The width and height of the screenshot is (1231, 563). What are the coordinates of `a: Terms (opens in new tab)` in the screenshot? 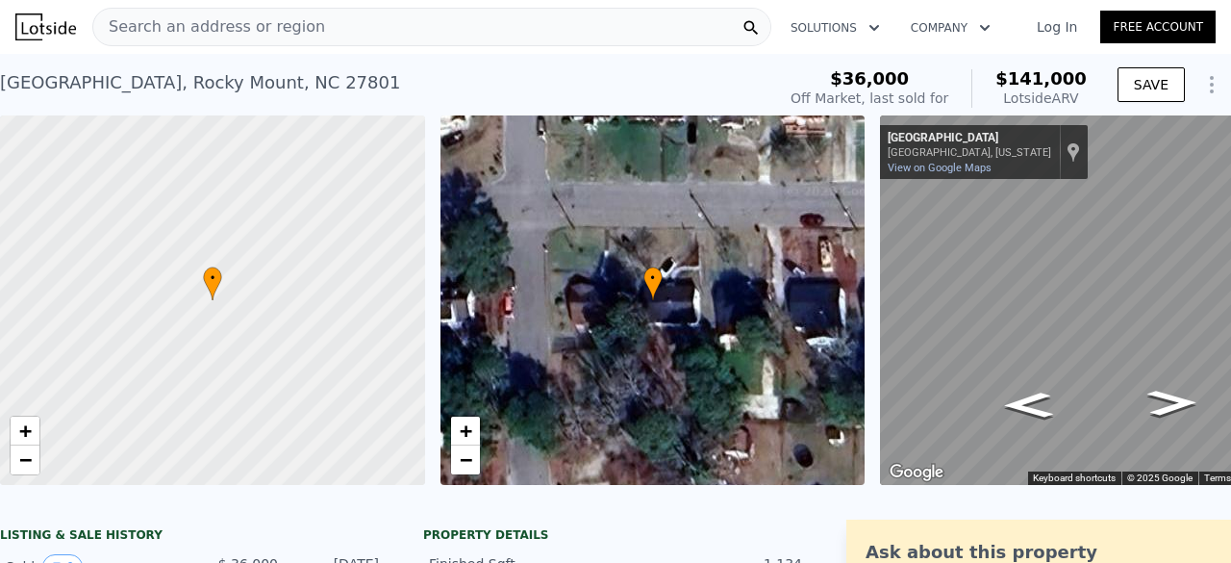 It's located at (1218, 477).